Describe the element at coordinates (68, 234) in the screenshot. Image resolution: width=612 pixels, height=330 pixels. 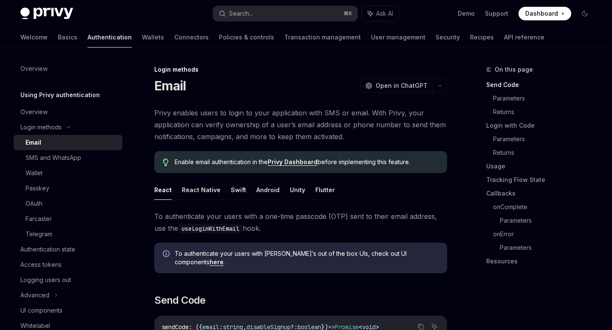
I see `a: Telegram` at that location.